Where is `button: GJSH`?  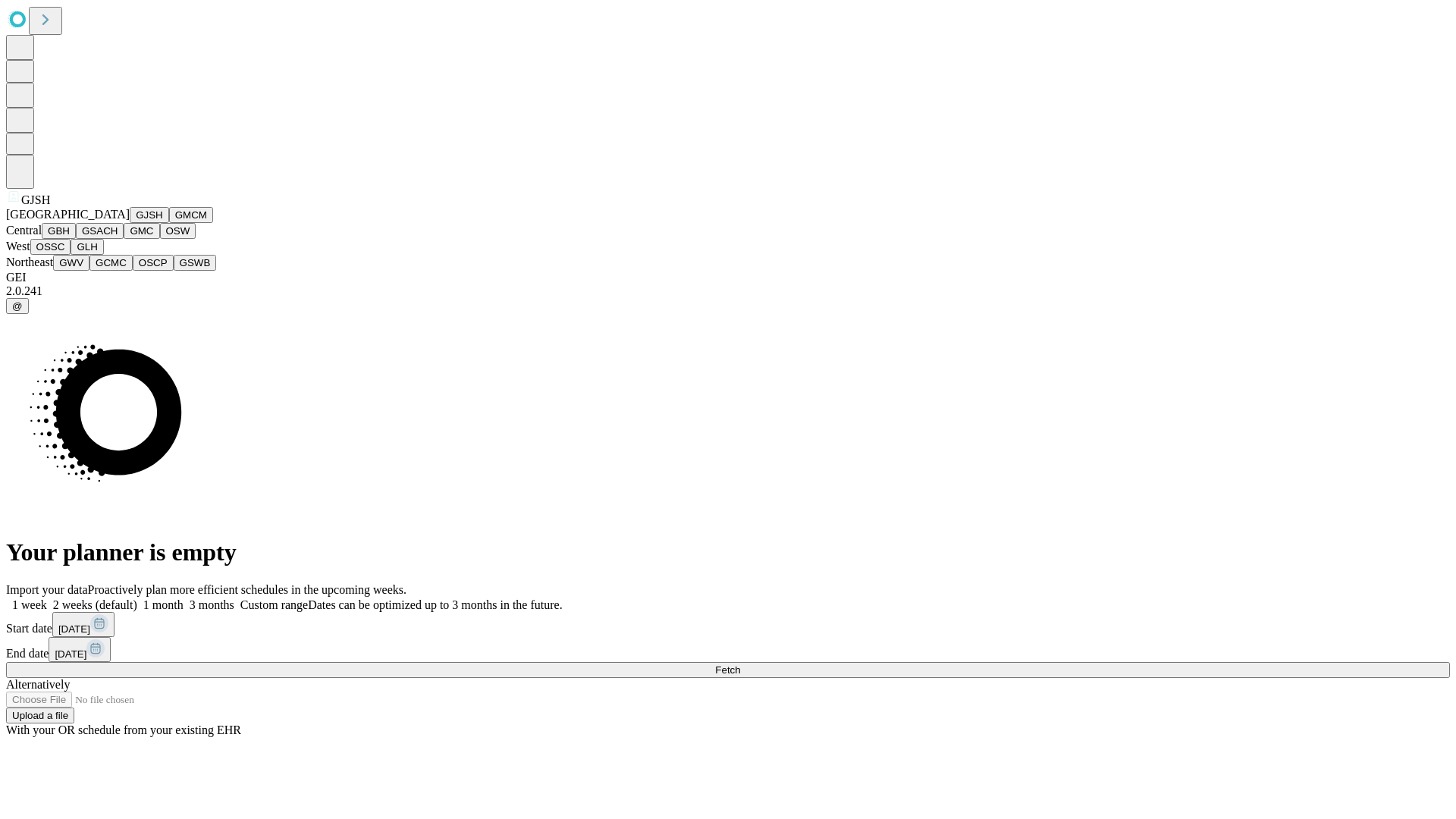
button: GJSH is located at coordinates (149, 215).